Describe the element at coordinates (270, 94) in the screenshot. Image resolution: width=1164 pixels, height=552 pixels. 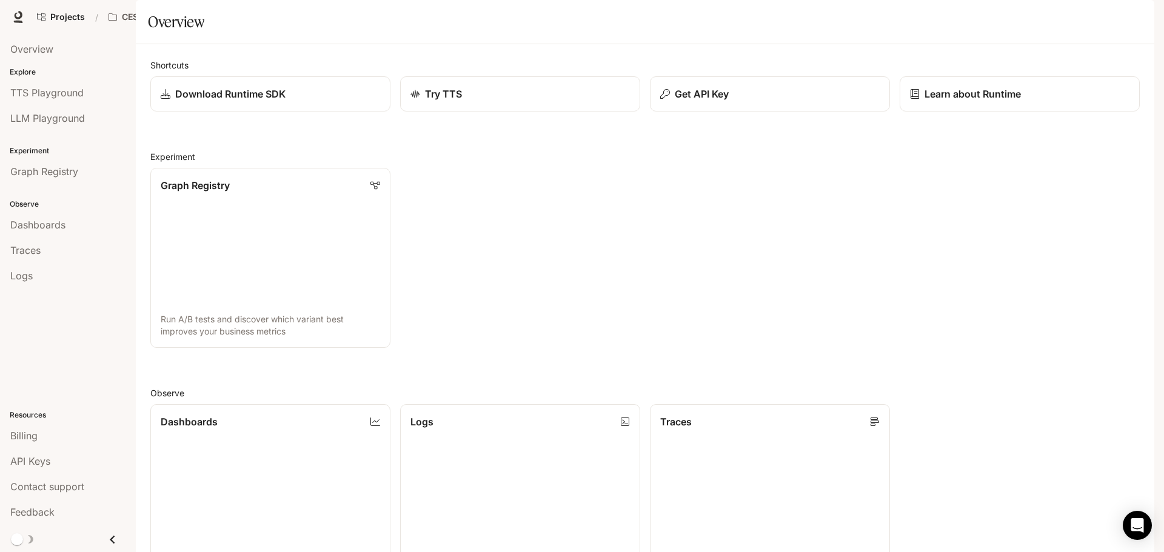
I see `a: Download Runtime SDK` at that location.